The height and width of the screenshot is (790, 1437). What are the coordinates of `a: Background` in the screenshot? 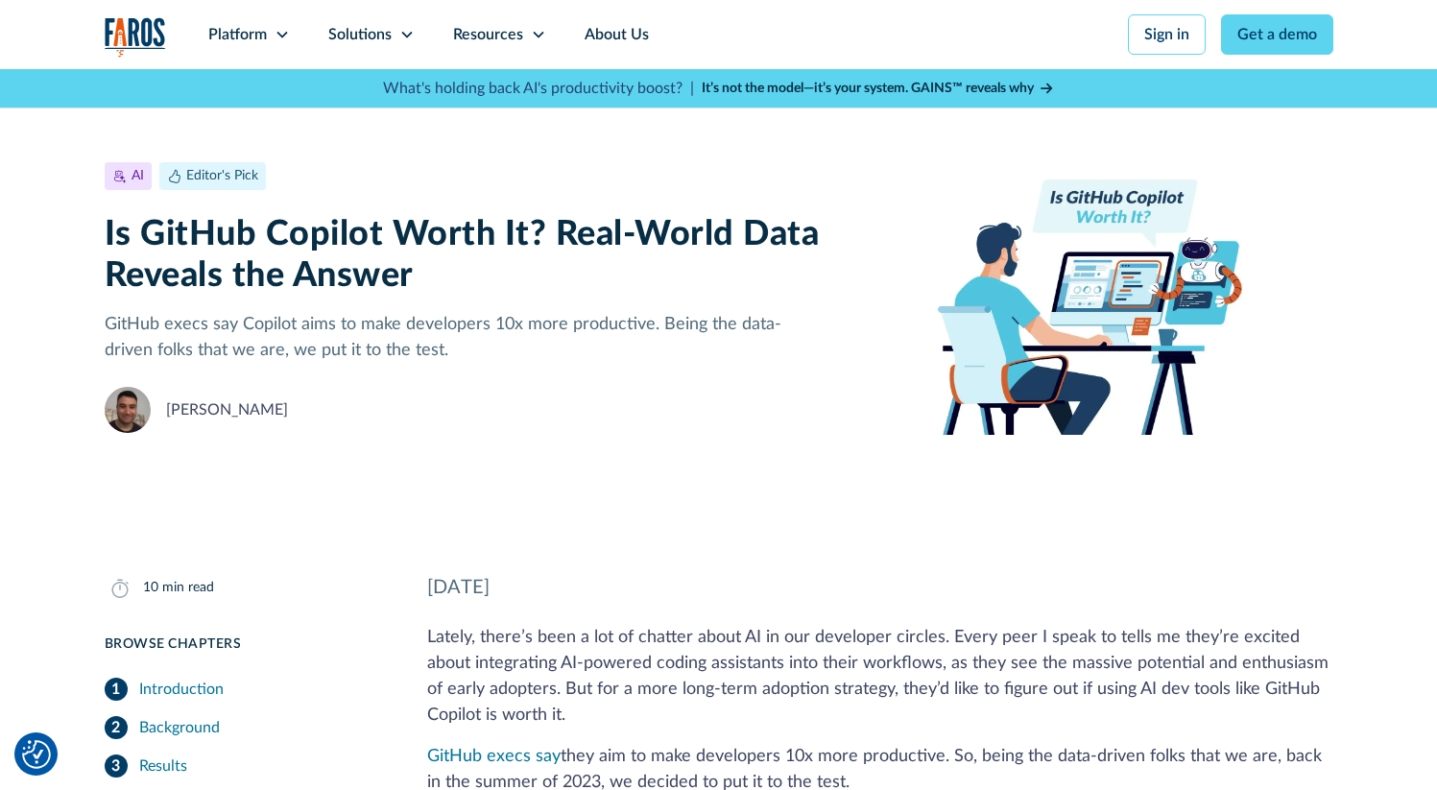 It's located at (243, 728).